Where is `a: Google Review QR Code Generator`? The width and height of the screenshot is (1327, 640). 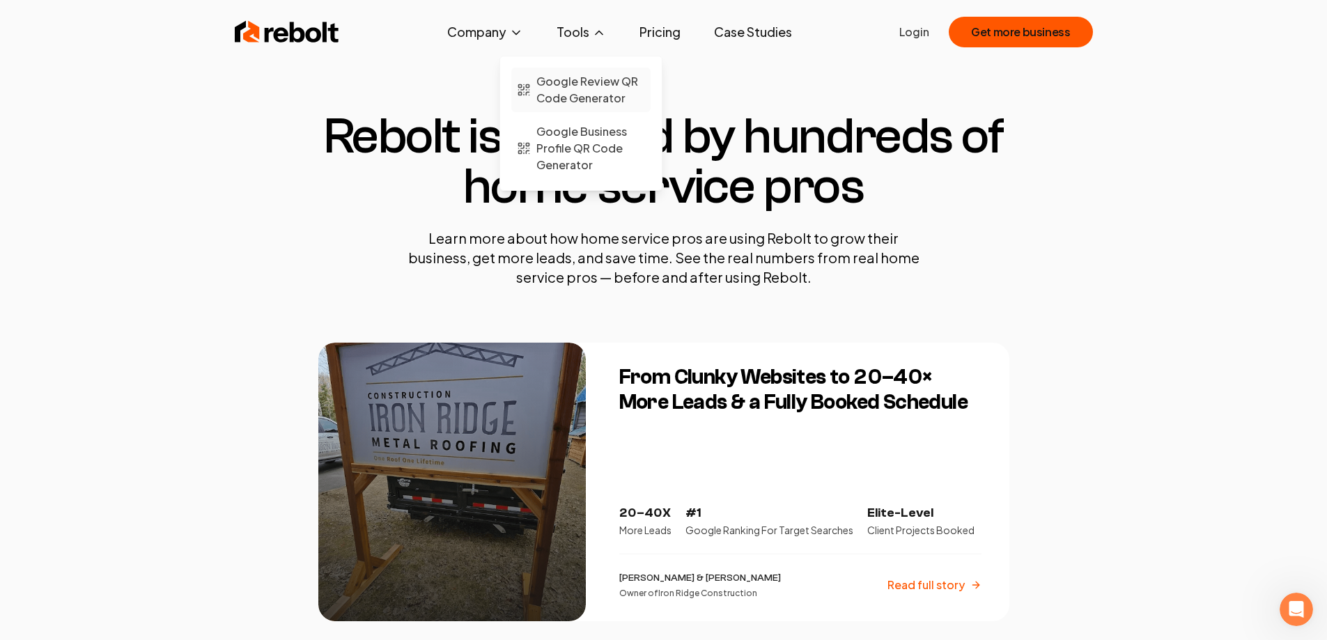
a: Google Review QR Code Generator is located at coordinates (581, 90).